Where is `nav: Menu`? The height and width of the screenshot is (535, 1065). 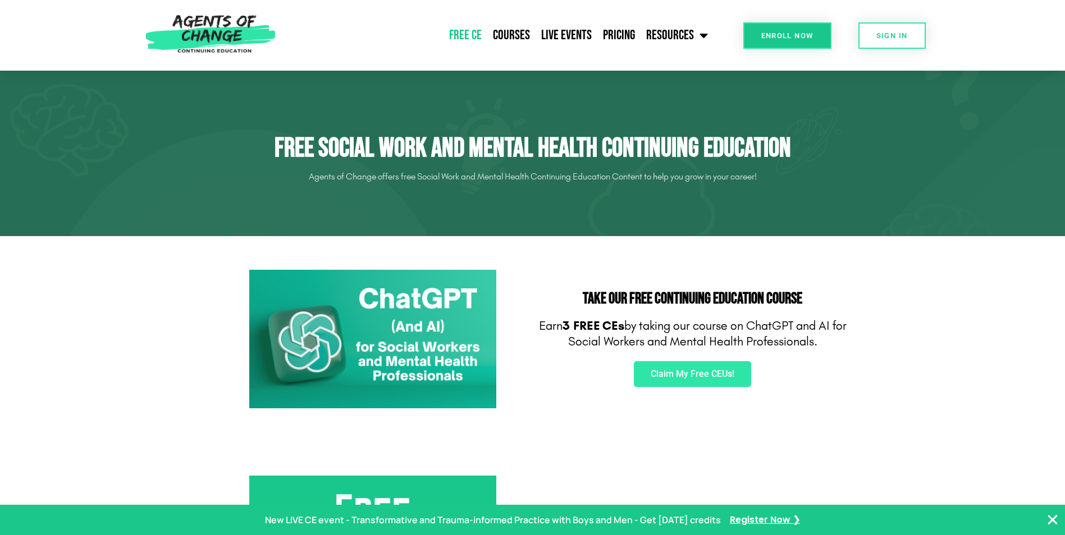
nav: Menu is located at coordinates (497, 35).